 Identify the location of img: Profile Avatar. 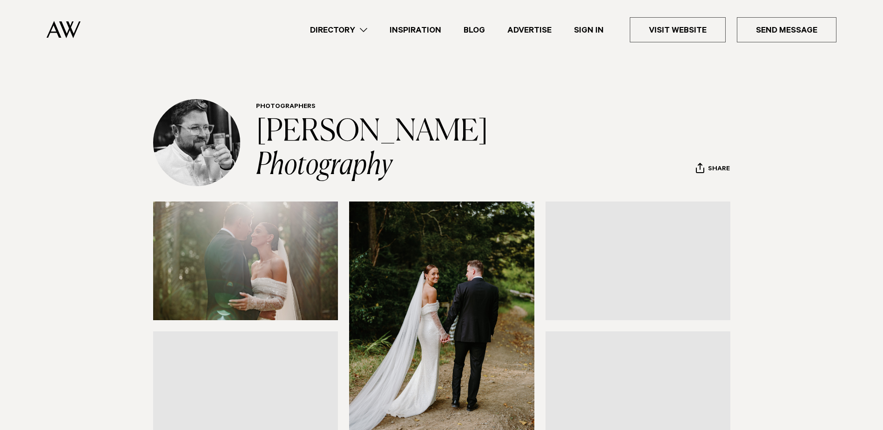
(196, 142).